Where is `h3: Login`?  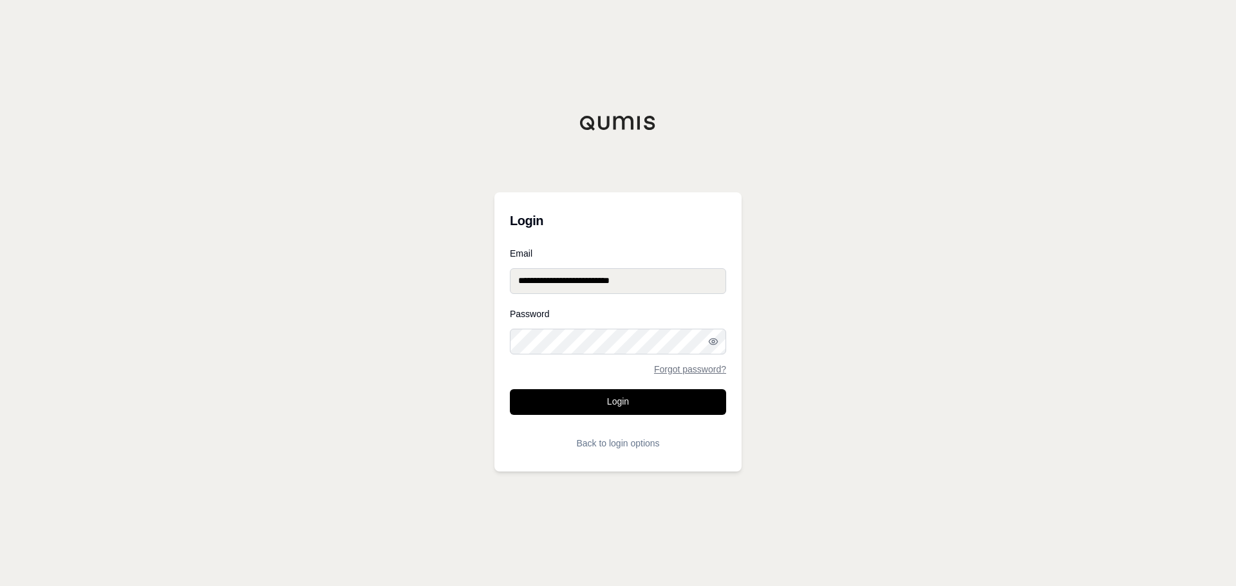
h3: Login is located at coordinates (618, 221).